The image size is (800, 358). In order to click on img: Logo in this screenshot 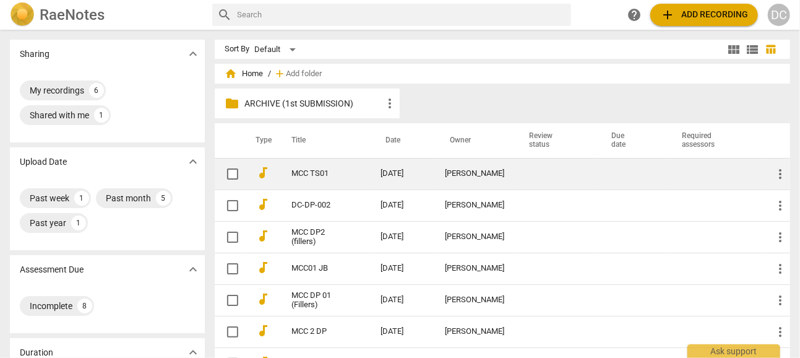, I will do `click(22, 15)`.